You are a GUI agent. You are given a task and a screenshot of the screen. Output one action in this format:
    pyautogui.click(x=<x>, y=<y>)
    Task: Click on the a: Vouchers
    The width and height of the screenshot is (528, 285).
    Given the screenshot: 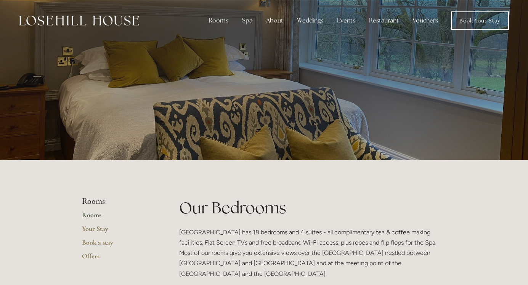 What is the action you would take?
    pyautogui.click(x=425, y=21)
    